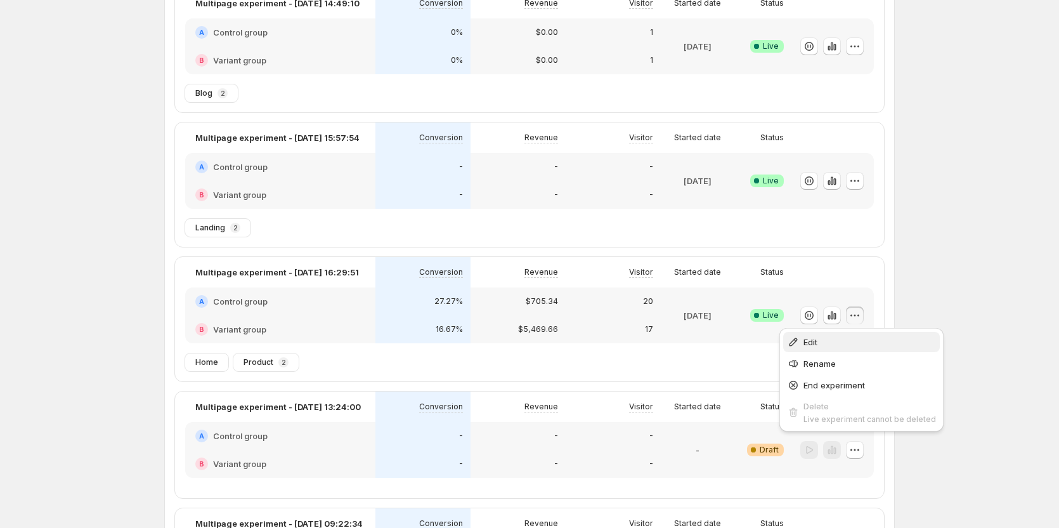  I want to click on p: 17, so click(649, 329).